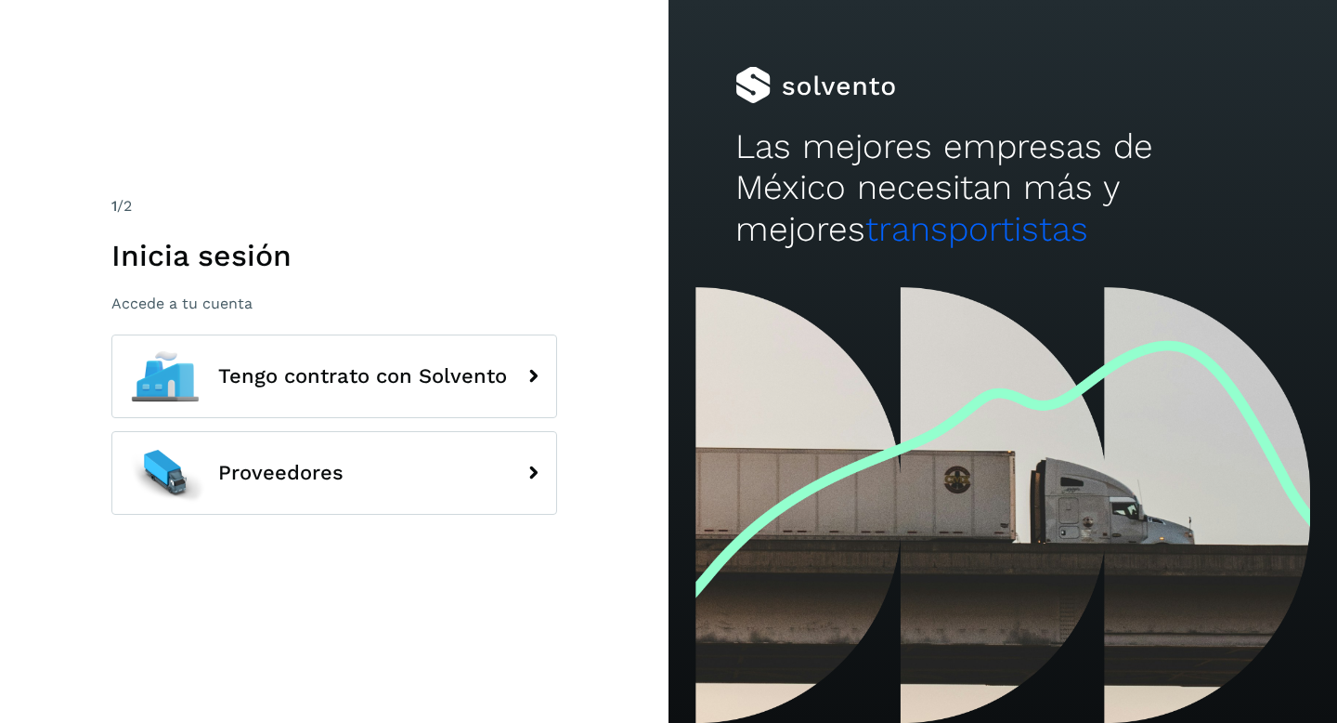 This screenshot has width=1337, height=723. Describe the element at coordinates (334, 303) in the screenshot. I see `p: Accede a tu cuenta` at that location.